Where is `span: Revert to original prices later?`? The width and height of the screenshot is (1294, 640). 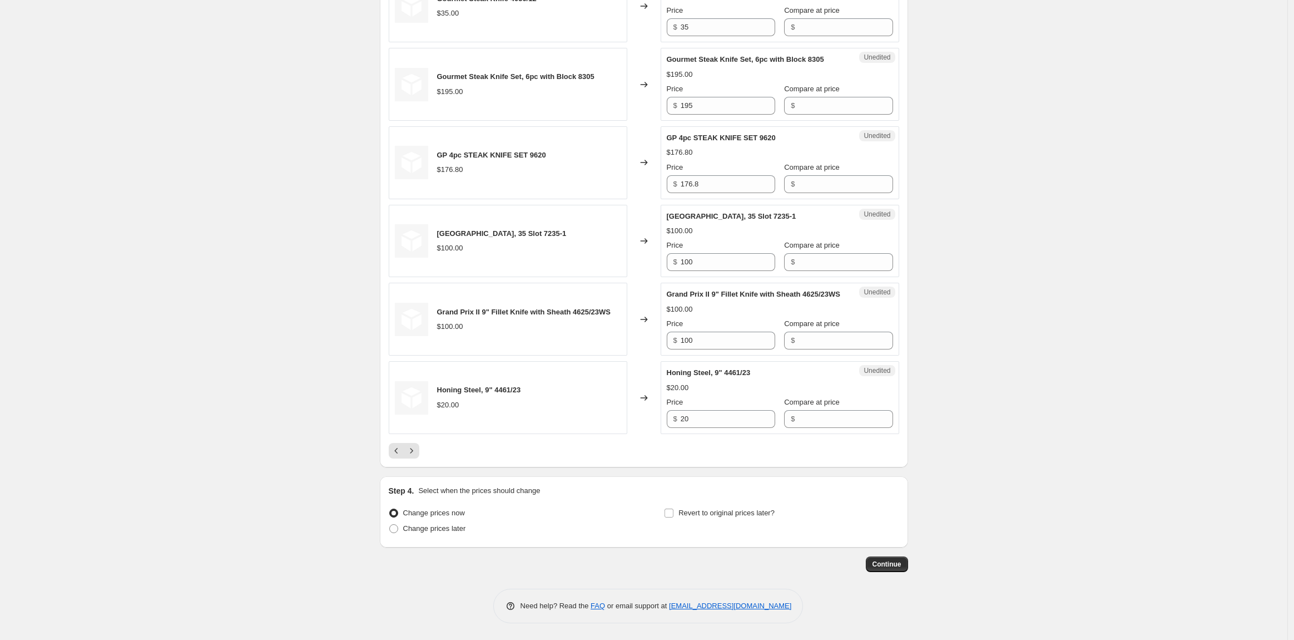 span: Revert to original prices later? is located at coordinates (726, 512).